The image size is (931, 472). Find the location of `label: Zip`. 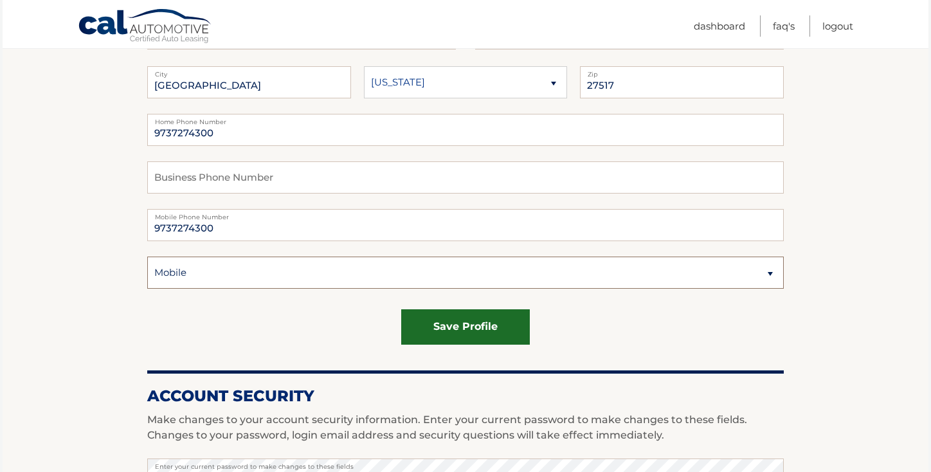

label: Zip is located at coordinates (681, 71).